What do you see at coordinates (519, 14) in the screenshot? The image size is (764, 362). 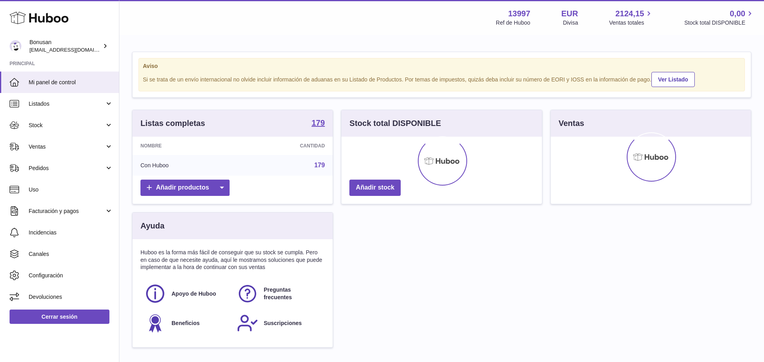 I see `strong: 13997` at bounding box center [519, 14].